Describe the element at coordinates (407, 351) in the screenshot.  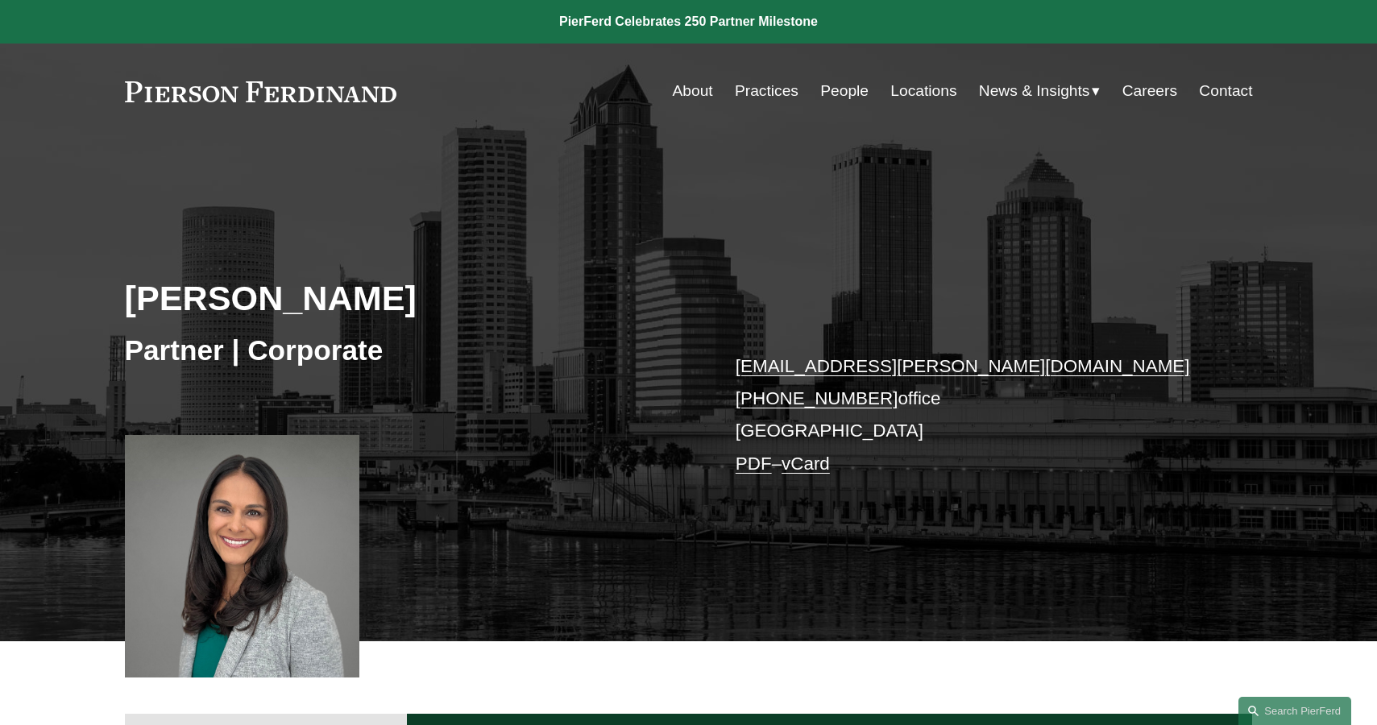
I see `h3: Partner | Corporate` at that location.